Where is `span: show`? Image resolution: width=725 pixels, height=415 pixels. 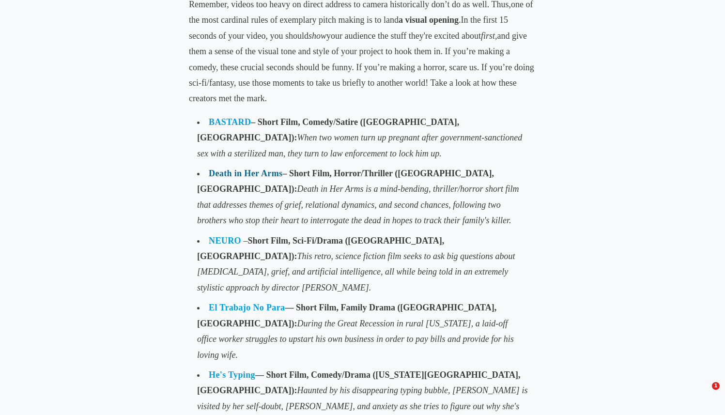
span: show is located at coordinates (317, 36).